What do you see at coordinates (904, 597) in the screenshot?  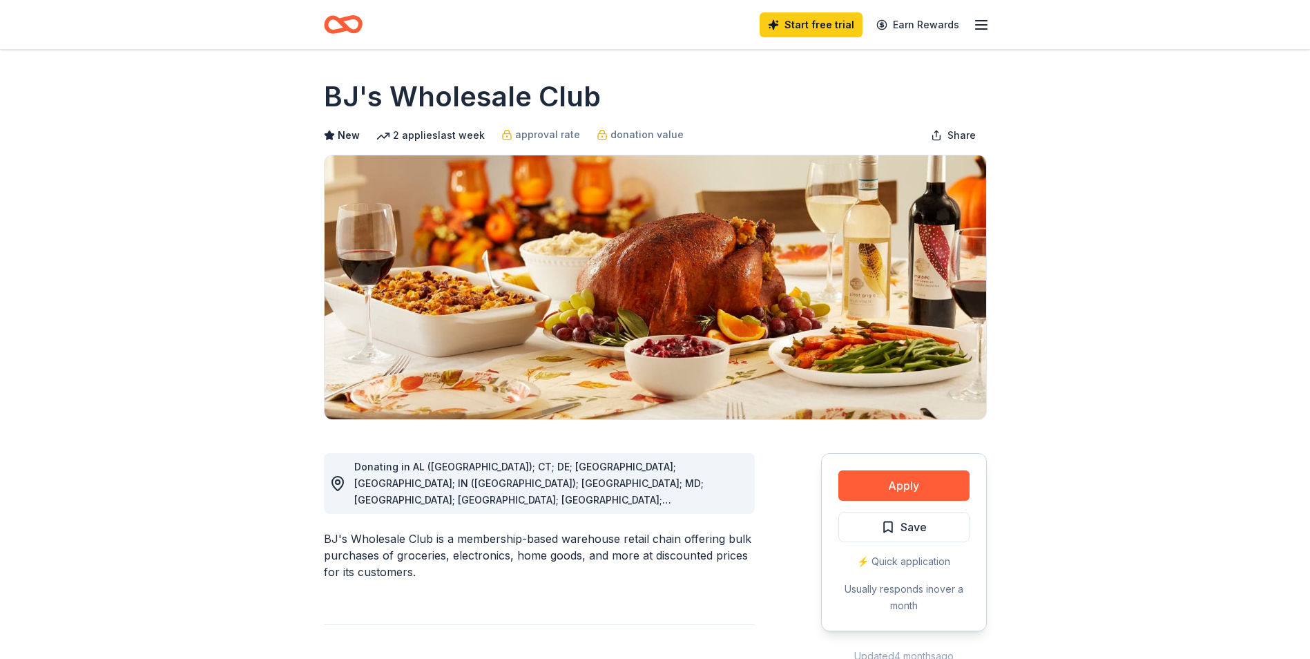 I see `div: Usually responds in over a month` at bounding box center [904, 597].